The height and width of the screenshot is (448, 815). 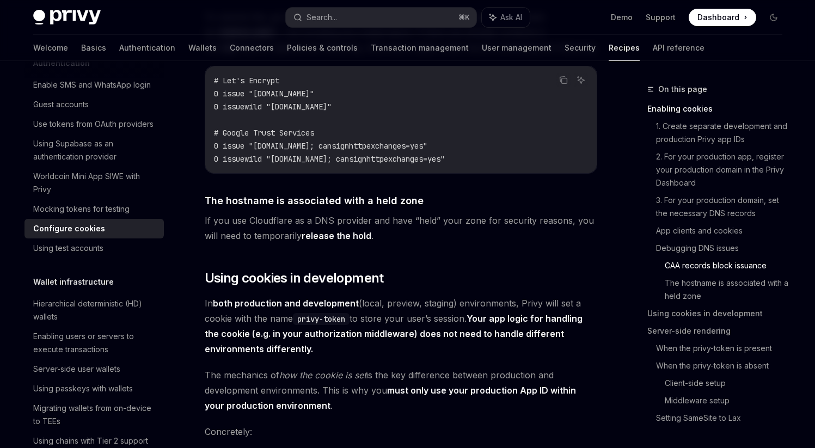 What do you see at coordinates (95, 343) in the screenshot?
I see `div: Enabling users or servers to execute transactions` at bounding box center [95, 343].